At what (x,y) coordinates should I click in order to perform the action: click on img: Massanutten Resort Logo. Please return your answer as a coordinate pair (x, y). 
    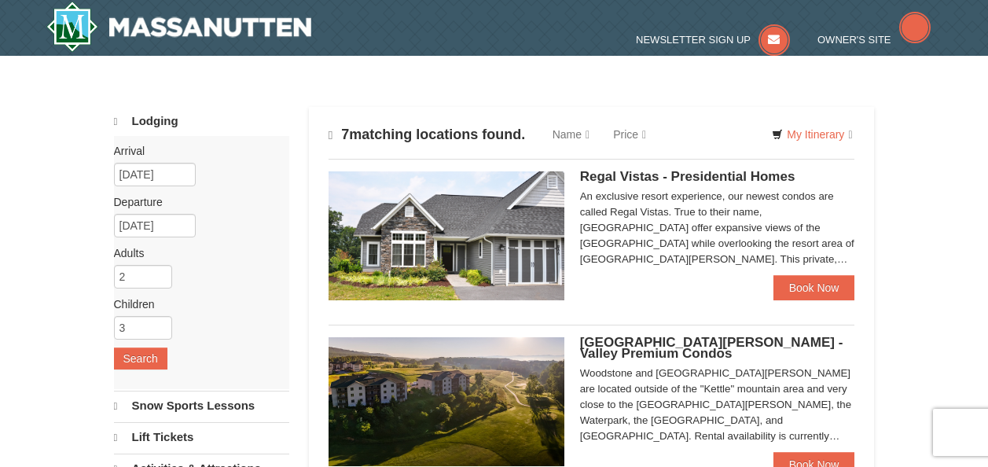
    Looking at the image, I should click on (179, 27).